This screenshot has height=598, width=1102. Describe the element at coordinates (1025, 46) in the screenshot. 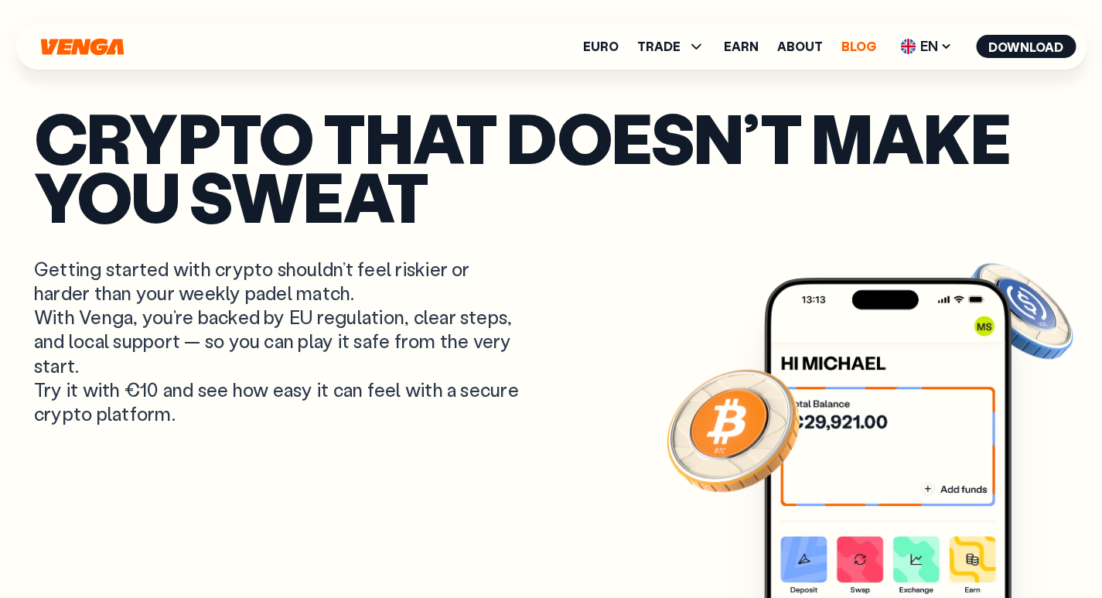

I see `button: Download` at that location.